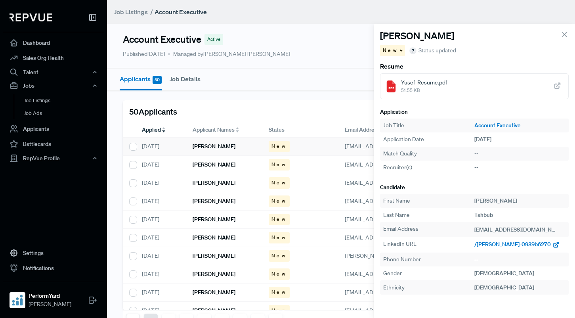  I want to click on div: Match Quality, so click(429, 153).